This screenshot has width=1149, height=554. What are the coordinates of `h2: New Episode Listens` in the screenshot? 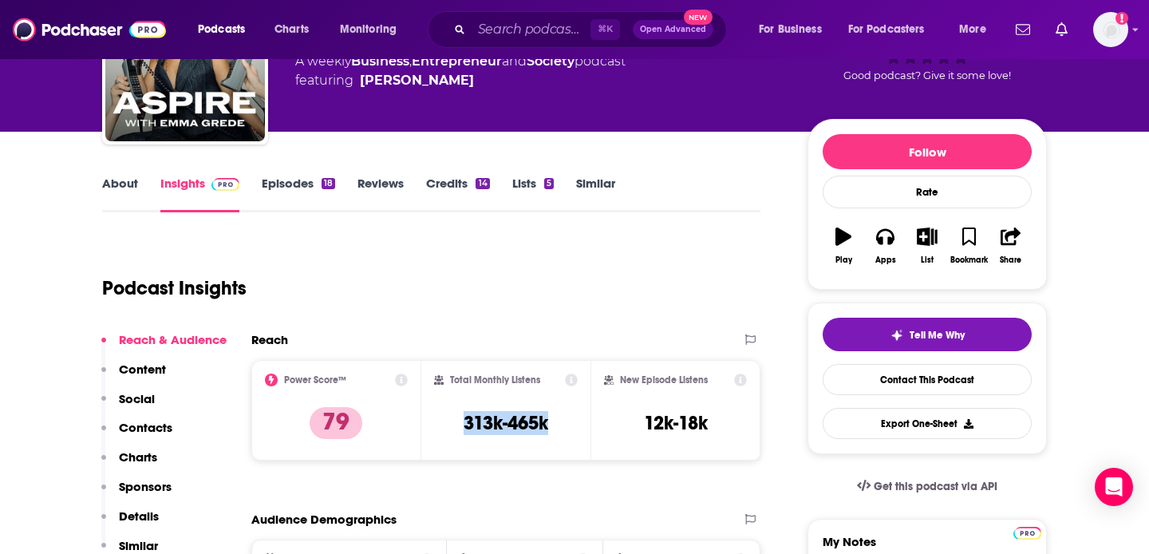 It's located at (664, 380).